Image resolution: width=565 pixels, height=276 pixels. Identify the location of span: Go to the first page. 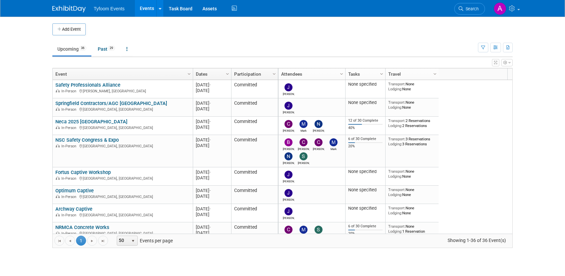
(59, 241).